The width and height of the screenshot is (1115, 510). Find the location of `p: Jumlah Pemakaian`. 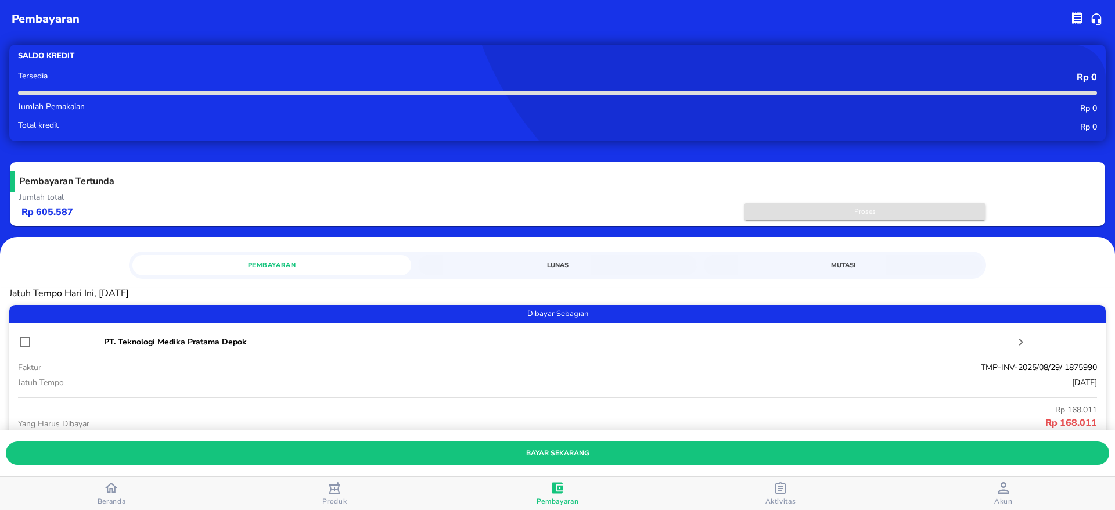

p: Jumlah Pemakaian is located at coordinates (243, 107).